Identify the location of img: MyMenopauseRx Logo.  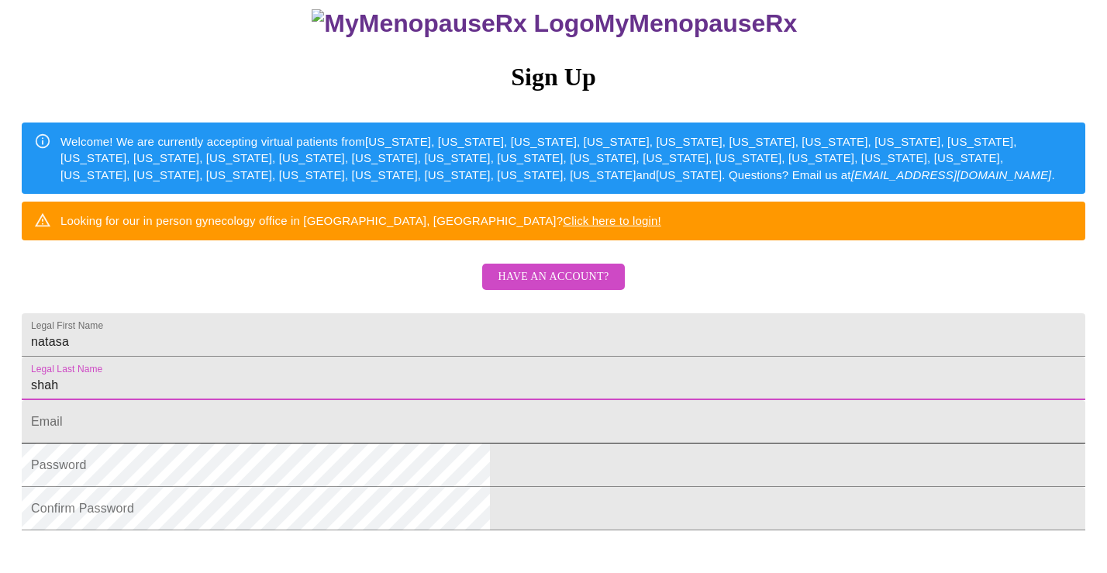
(453, 23).